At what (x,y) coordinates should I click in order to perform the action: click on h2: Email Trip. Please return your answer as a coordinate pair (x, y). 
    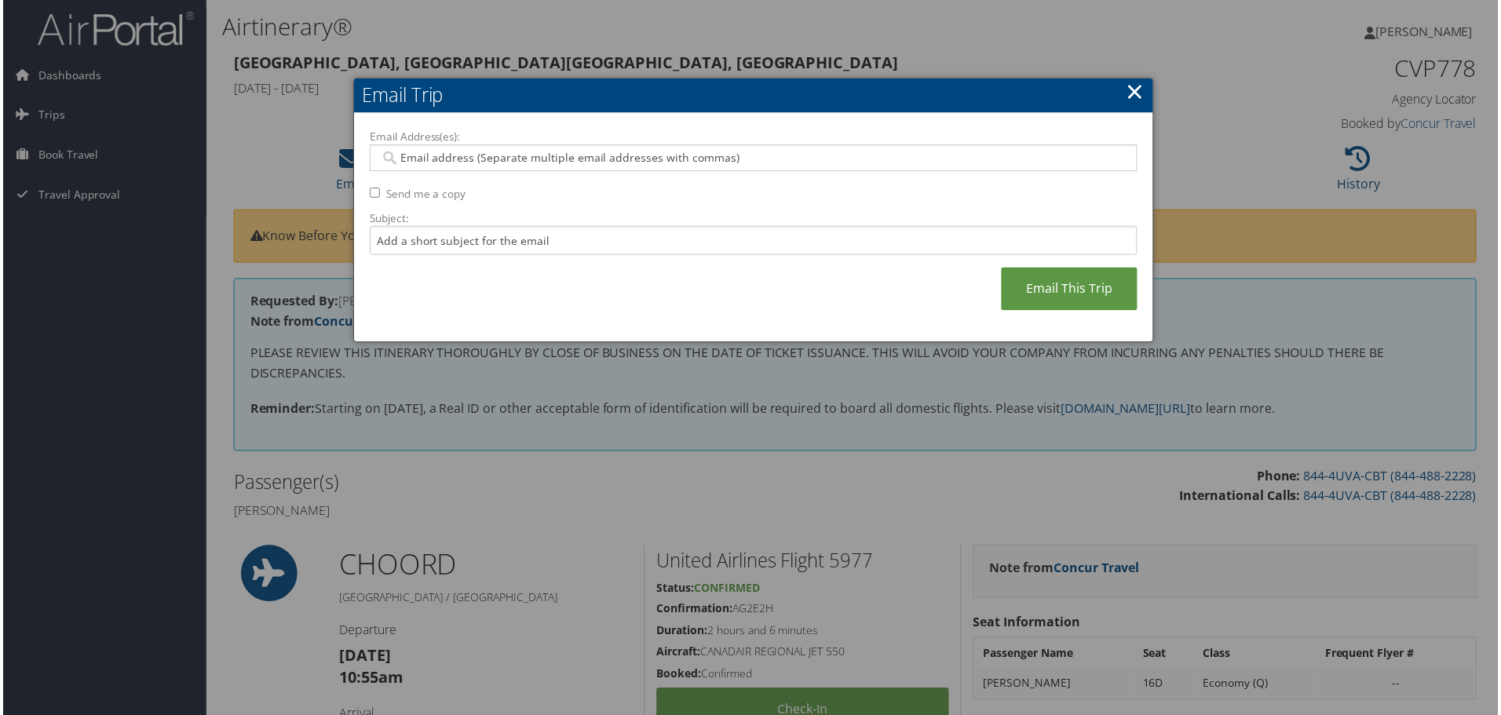
    Looking at the image, I should click on (754, 96).